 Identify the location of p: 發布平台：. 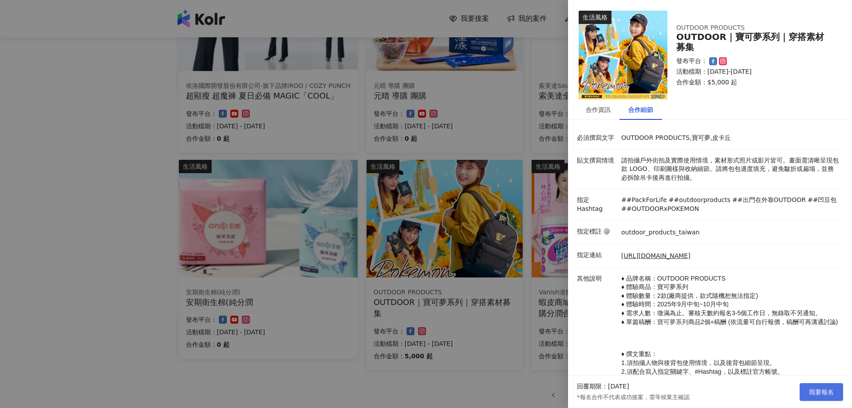
(692, 61).